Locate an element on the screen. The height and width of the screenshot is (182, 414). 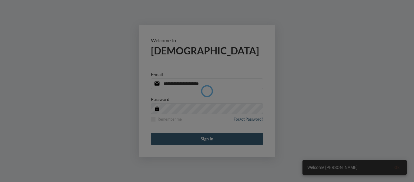
p: Welcome to is located at coordinates (207, 40).